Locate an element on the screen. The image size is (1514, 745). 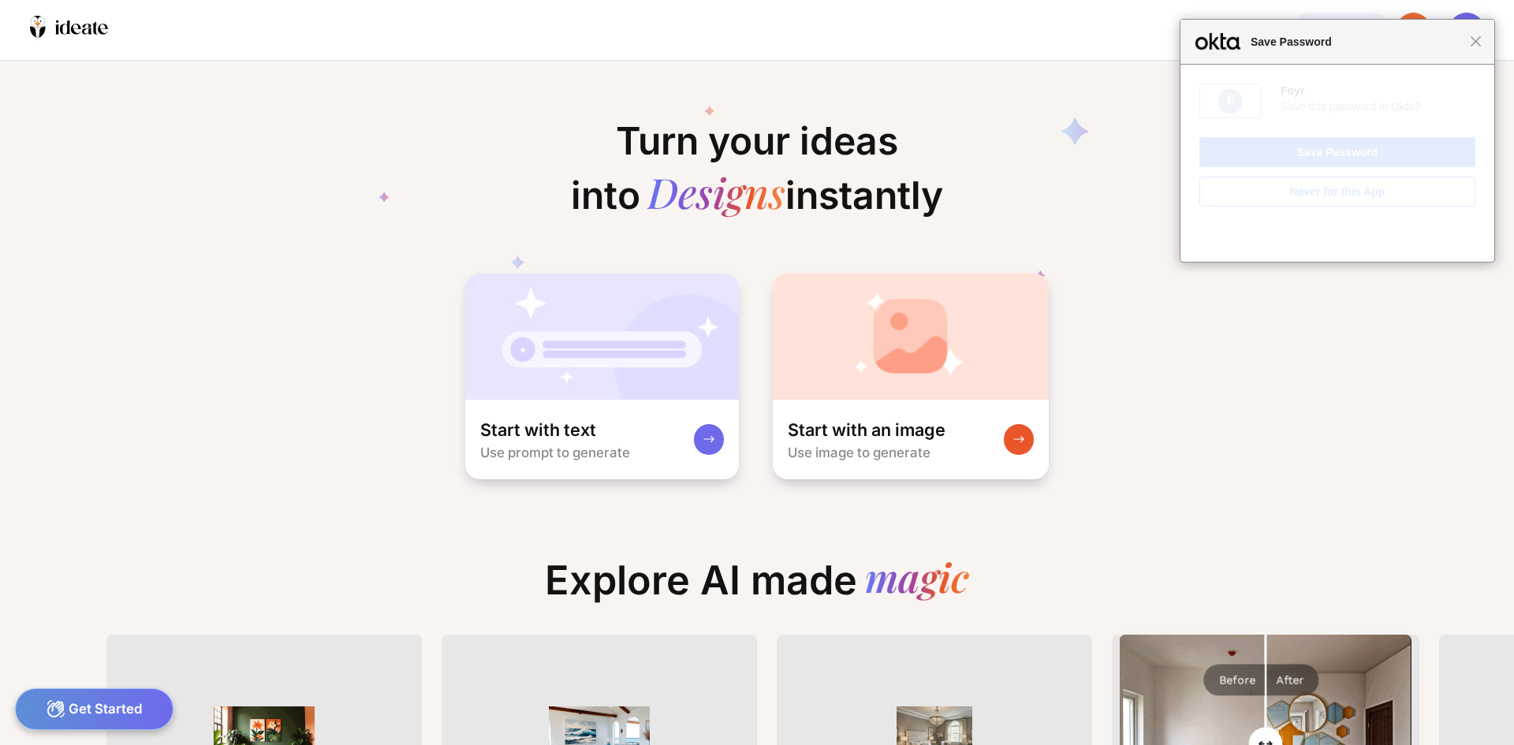
div: Explore AI made is located at coordinates (757, 587).